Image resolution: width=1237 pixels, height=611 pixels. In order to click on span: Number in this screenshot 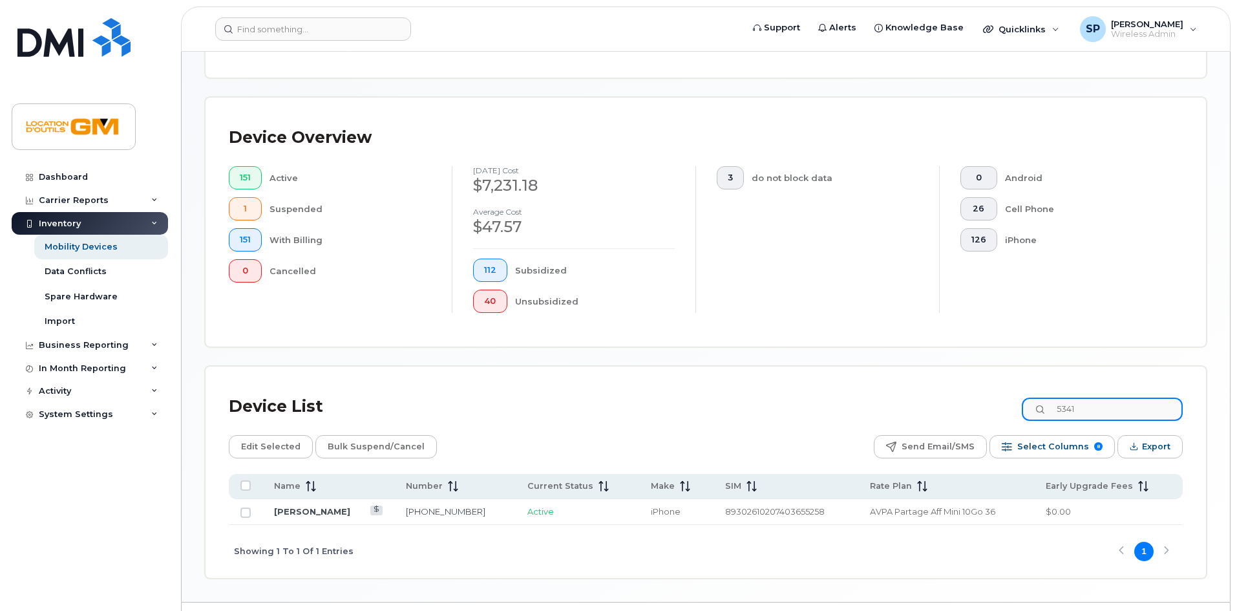, I will do `click(424, 486)`.